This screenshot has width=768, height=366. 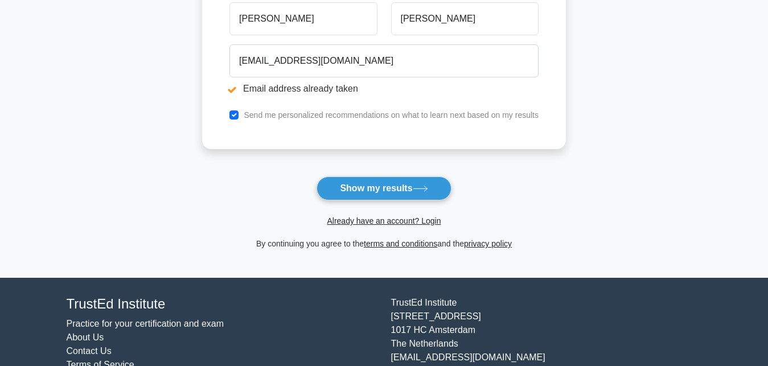 I want to click on a: terms and conditions, so click(x=400, y=244).